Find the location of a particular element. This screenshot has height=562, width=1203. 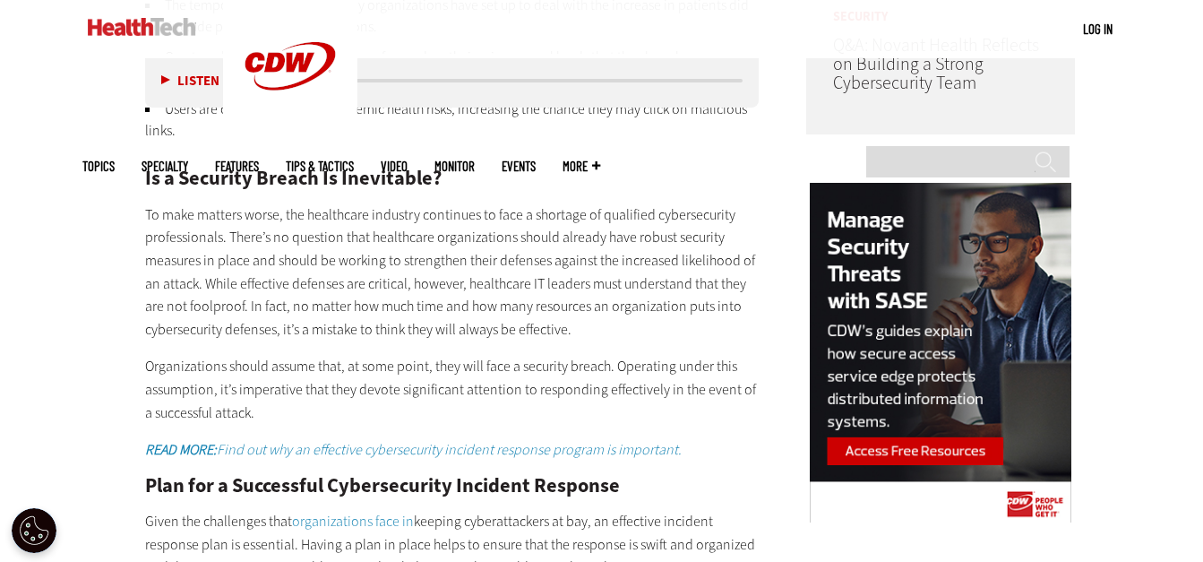

a: Events is located at coordinates (519, 166).